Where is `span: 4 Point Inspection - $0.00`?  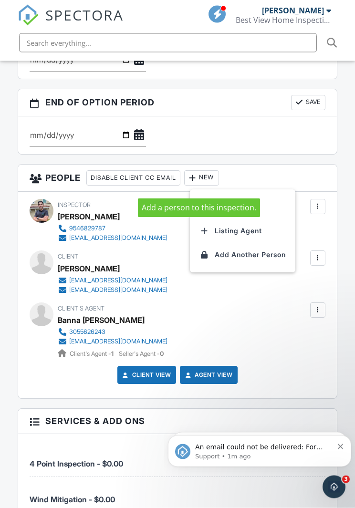
span: 4 Point Inspection - $0.00 is located at coordinates (76, 465).